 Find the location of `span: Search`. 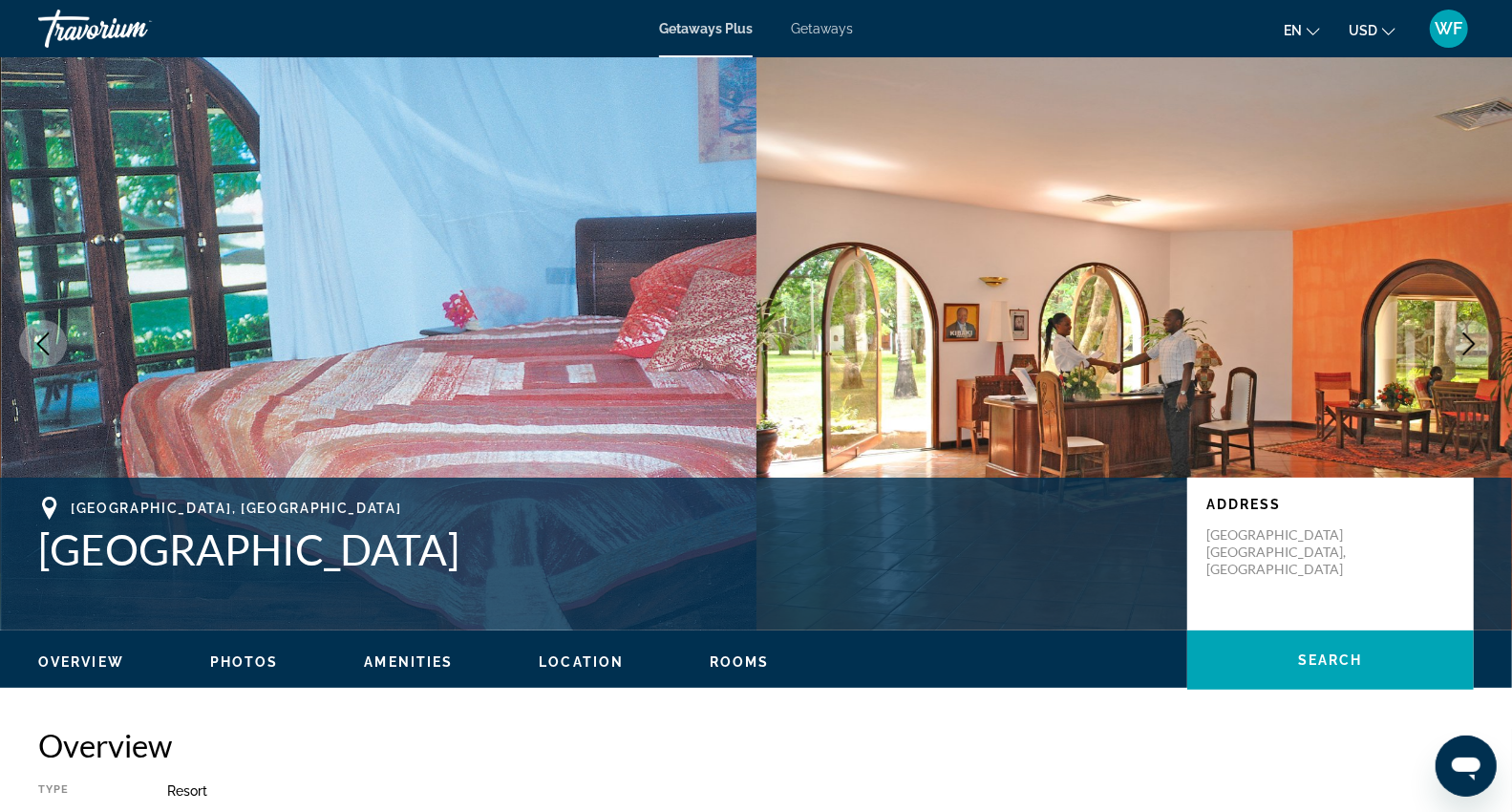

span: Search is located at coordinates (1331, 660).